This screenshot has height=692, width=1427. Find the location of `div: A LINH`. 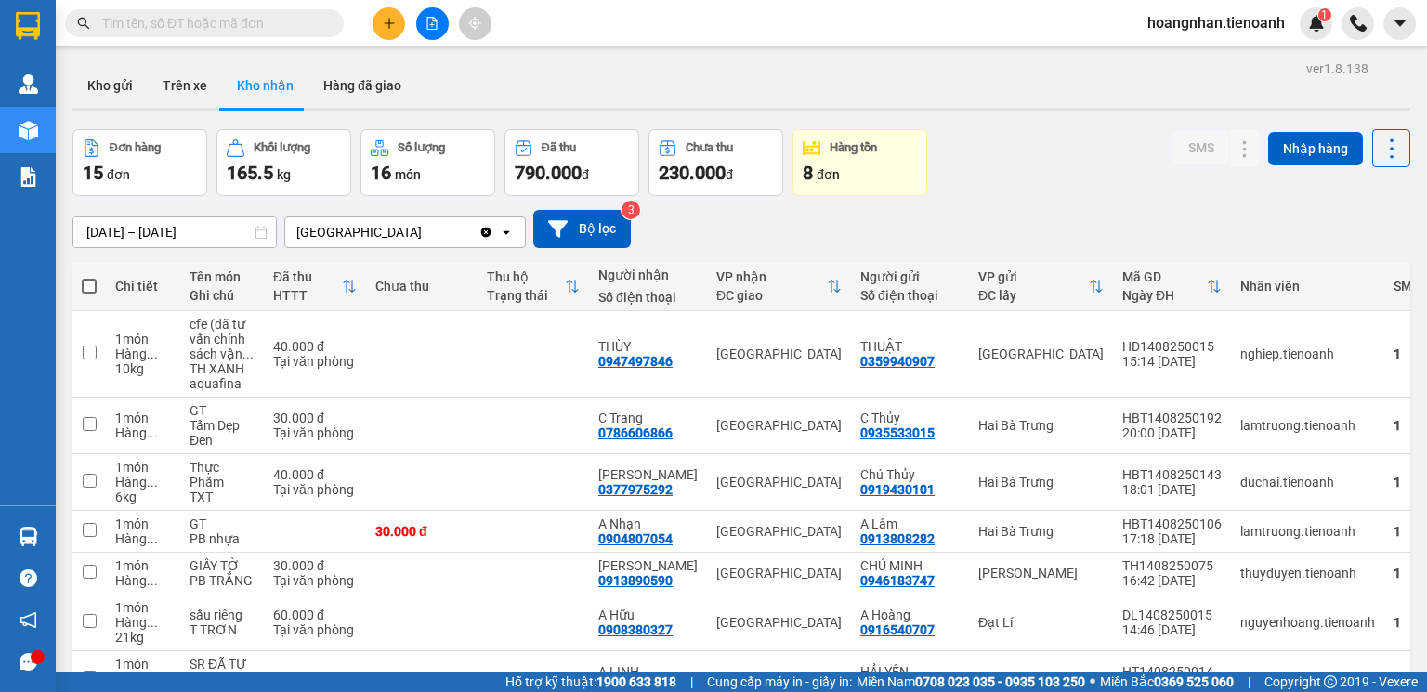

div: A LINH is located at coordinates (648, 672).